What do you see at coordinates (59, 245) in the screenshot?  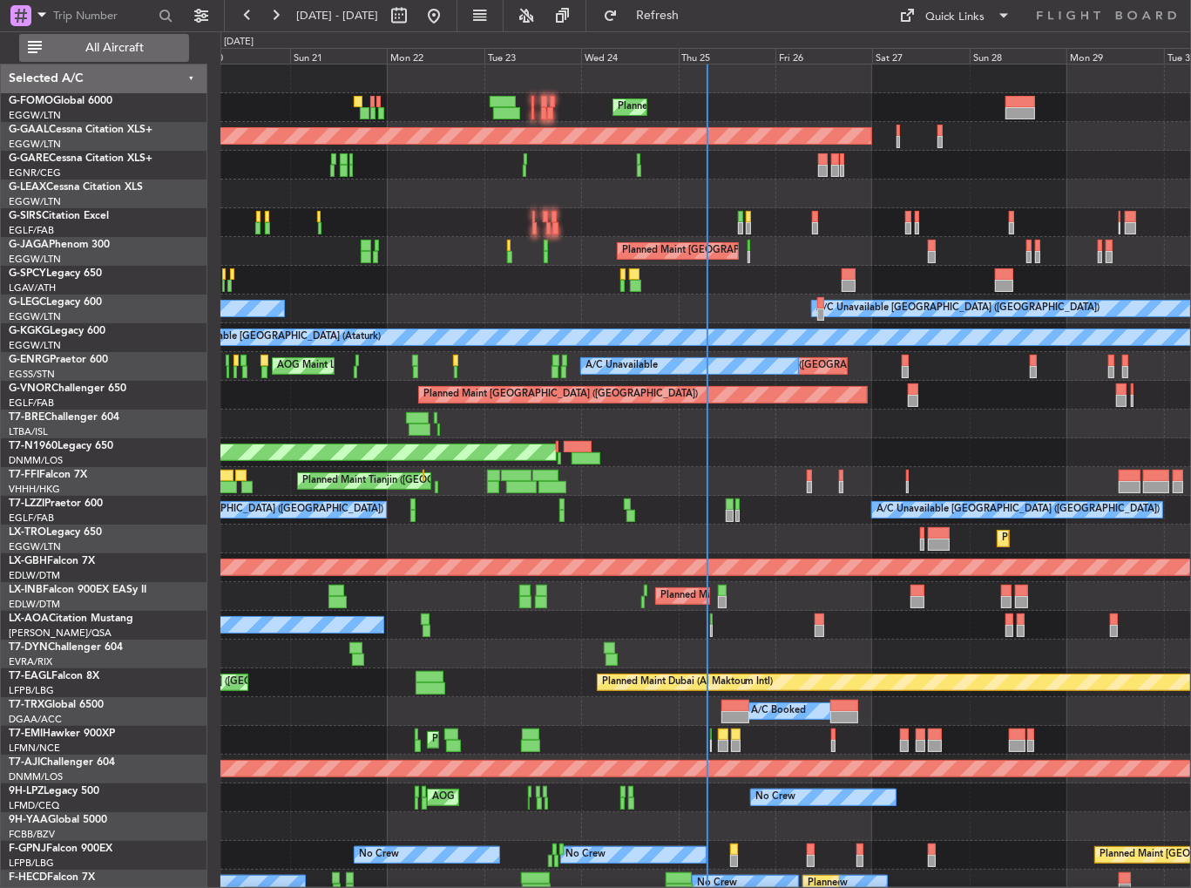 I see `a: G-JAGAPhenom 300` at bounding box center [59, 245].